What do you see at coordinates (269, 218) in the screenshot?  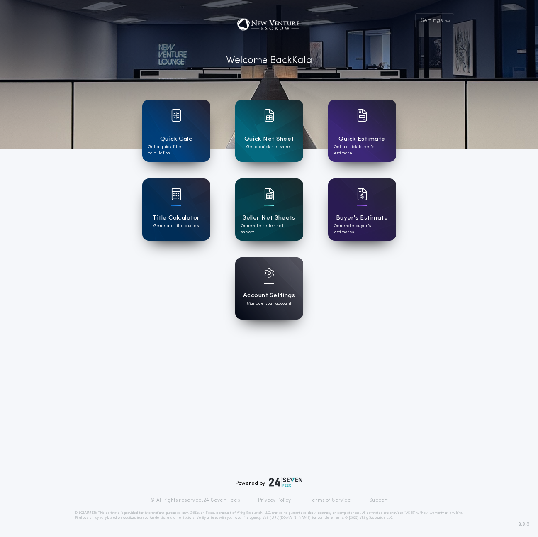 I see `h1: Seller Net Sheets` at bounding box center [269, 218].